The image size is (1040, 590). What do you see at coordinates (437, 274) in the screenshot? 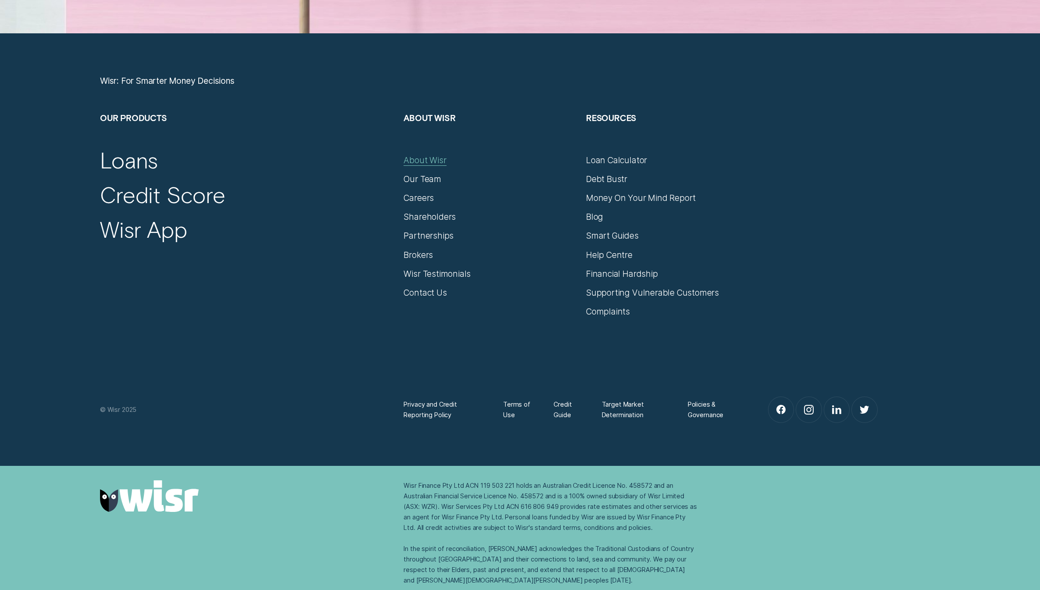
I see `a: Wisr Testimonials` at bounding box center [437, 274].